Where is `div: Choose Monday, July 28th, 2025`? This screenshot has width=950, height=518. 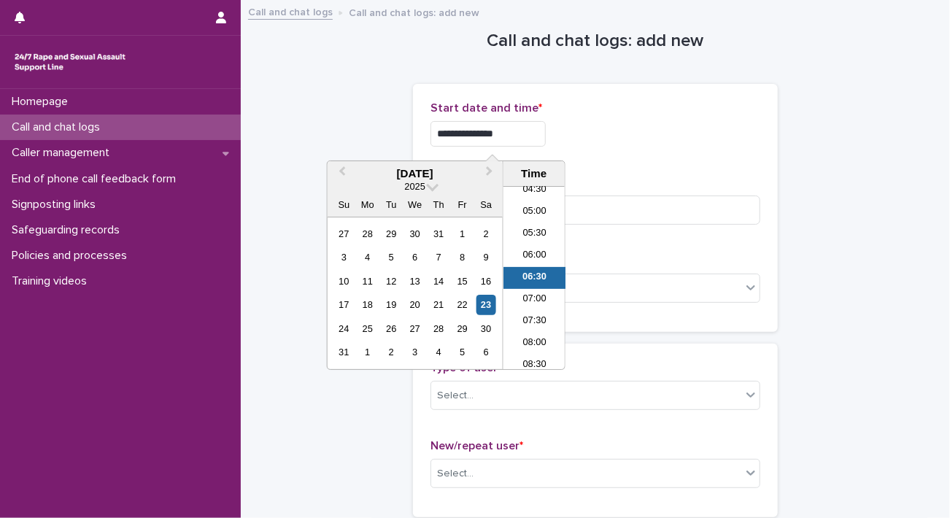
div: Choose Monday, July 28th, 2025 is located at coordinates (367, 233).